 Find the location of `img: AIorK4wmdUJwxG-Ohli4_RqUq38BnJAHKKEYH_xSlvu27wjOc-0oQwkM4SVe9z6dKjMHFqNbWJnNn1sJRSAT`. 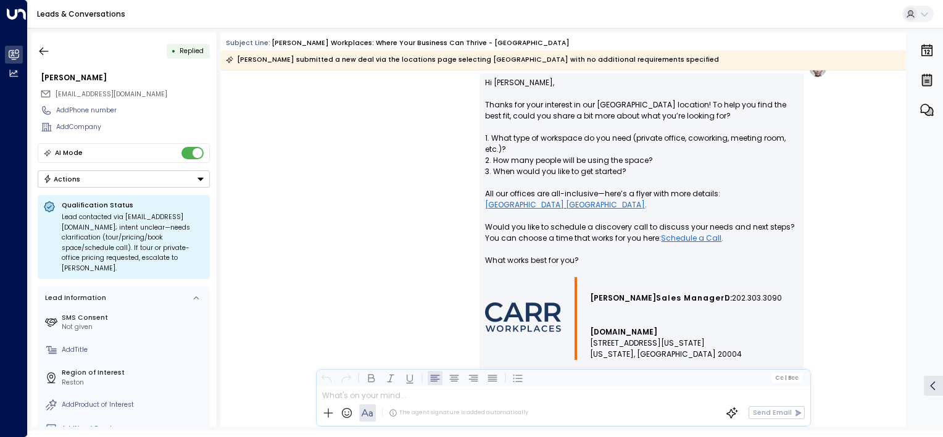

img: AIorK4wmdUJwxG-Ohli4_RqUq38BnJAHKKEYH_xSlvu27wjOc-0oQwkM4SVe9z6dKjMHFqNbWJnNn1sJRSAT is located at coordinates (523, 317).